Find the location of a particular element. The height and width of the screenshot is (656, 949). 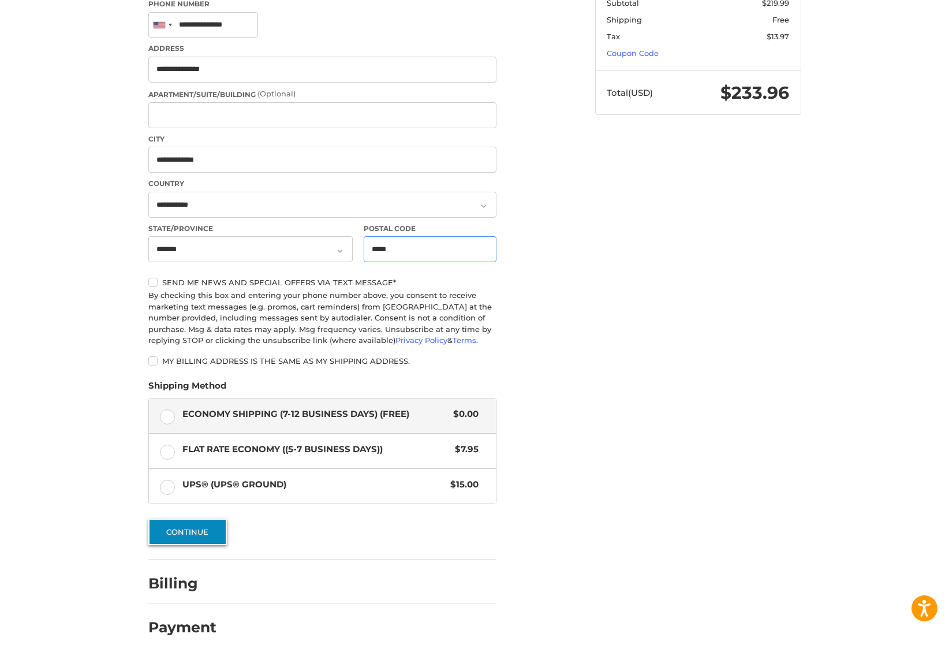

label: Apartment/Suite/Building is located at coordinates (322, 94).